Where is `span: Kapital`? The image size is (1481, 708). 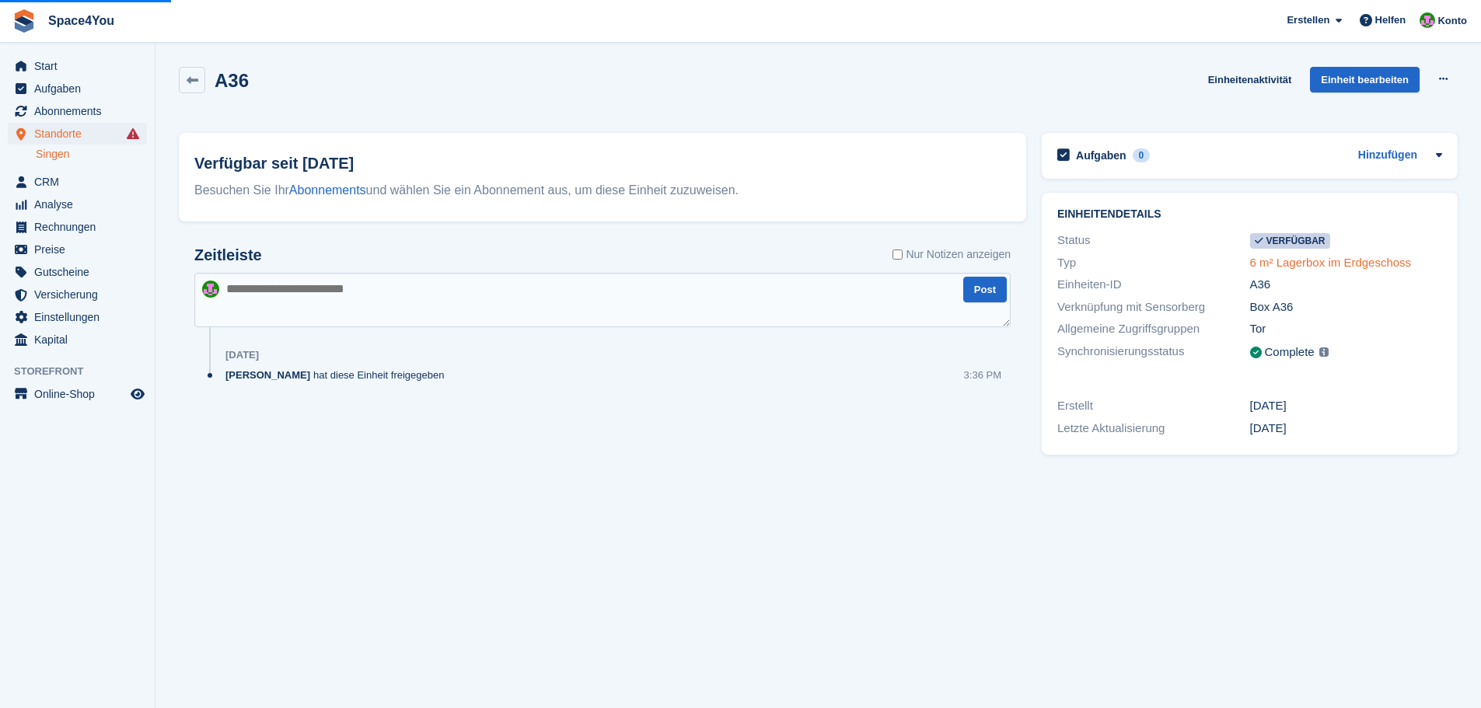
span: Kapital is located at coordinates (81, 340).